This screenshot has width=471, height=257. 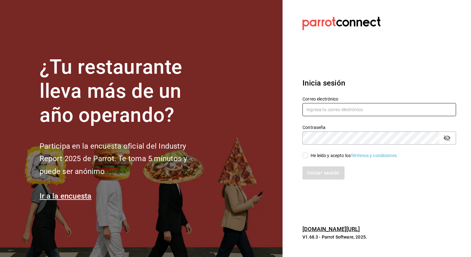 I want to click on p: V1.68.3 - Parrot Software, 2025., so click(x=379, y=237).